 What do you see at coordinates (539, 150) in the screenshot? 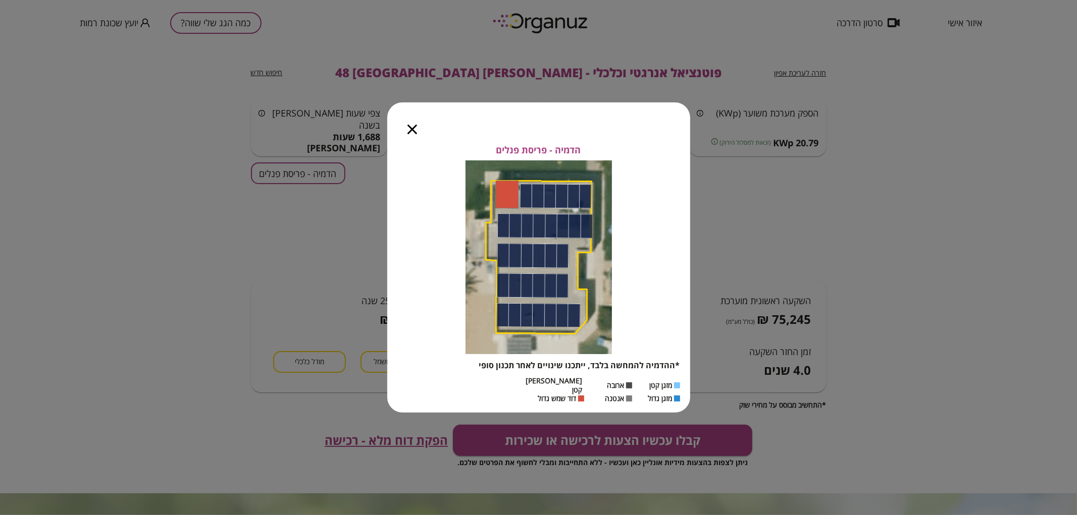
I see `span: הדמיה - פריסת פנלים` at bounding box center [539, 150].